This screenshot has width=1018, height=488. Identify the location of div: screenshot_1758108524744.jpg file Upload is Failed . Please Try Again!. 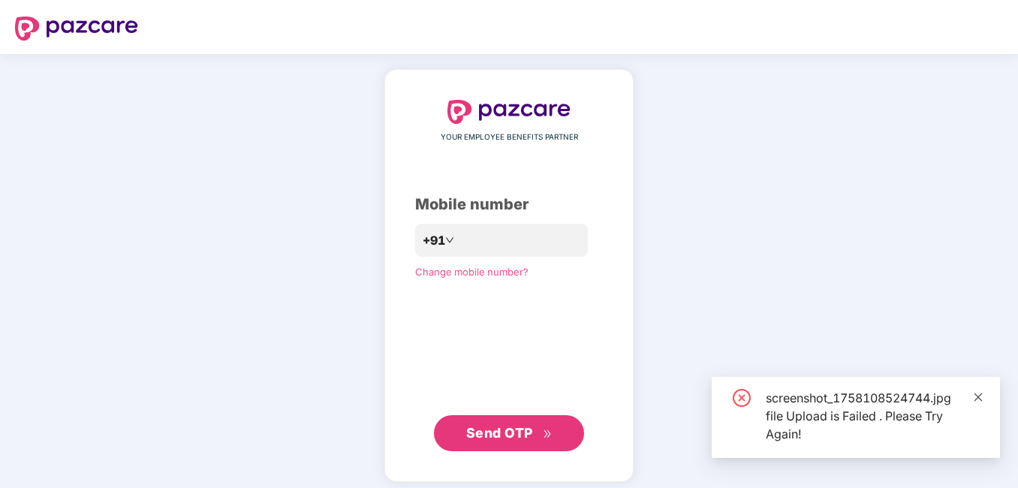
(874, 416).